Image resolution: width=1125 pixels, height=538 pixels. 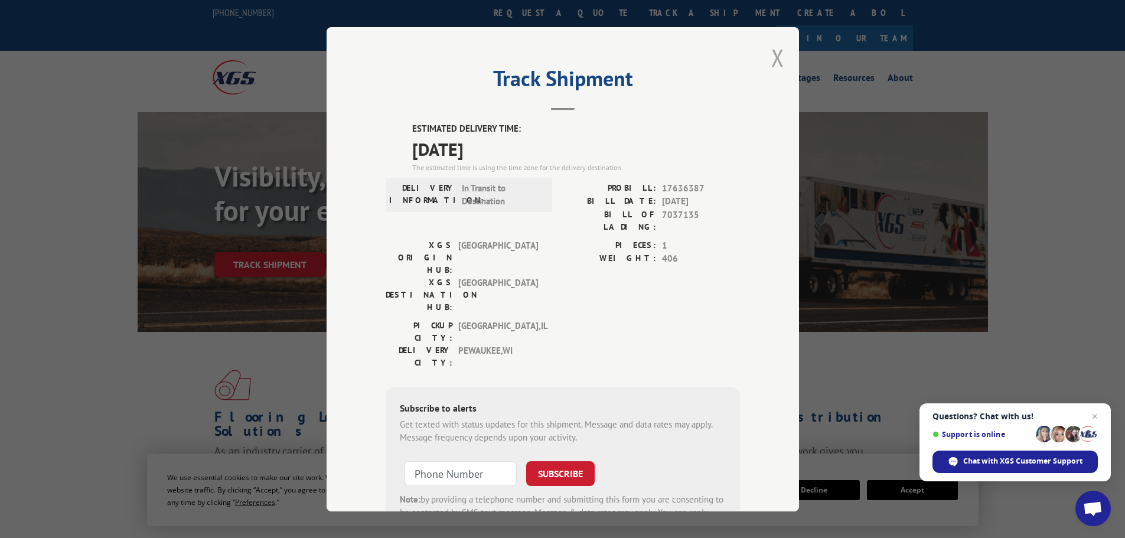 What do you see at coordinates (563, 81) in the screenshot?
I see `h2: Track Shipment` at bounding box center [563, 81].